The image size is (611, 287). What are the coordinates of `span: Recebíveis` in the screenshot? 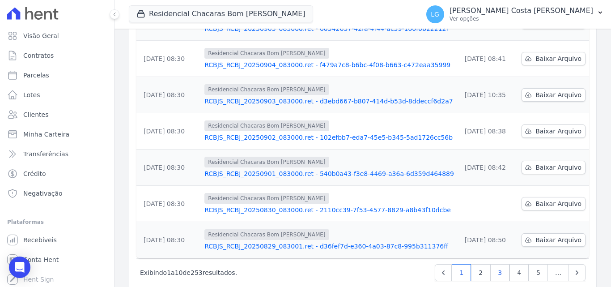 It's located at (40, 240).